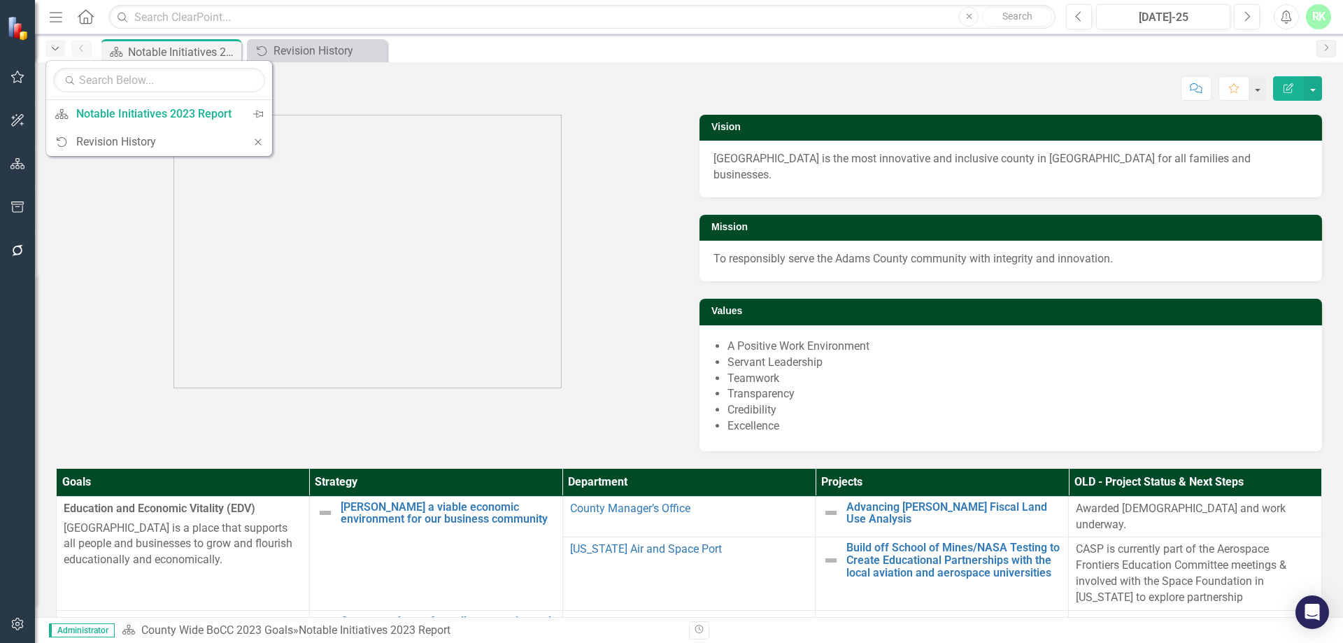 The height and width of the screenshot is (643, 1343). What do you see at coordinates (1018, 426) in the screenshot?
I see `li: Excellence` at bounding box center [1018, 426].